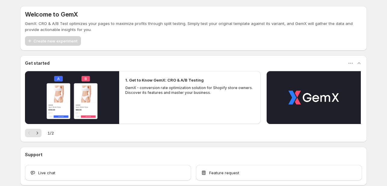  I want to click on h5: Welcome to GemX, so click(51, 14).